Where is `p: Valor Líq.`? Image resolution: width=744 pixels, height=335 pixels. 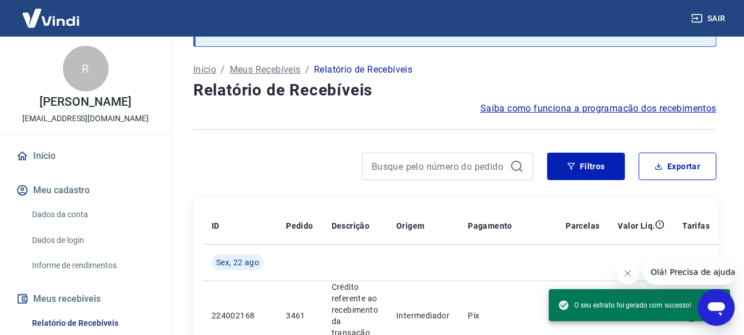 p: Valor Líq. is located at coordinates (637, 226).